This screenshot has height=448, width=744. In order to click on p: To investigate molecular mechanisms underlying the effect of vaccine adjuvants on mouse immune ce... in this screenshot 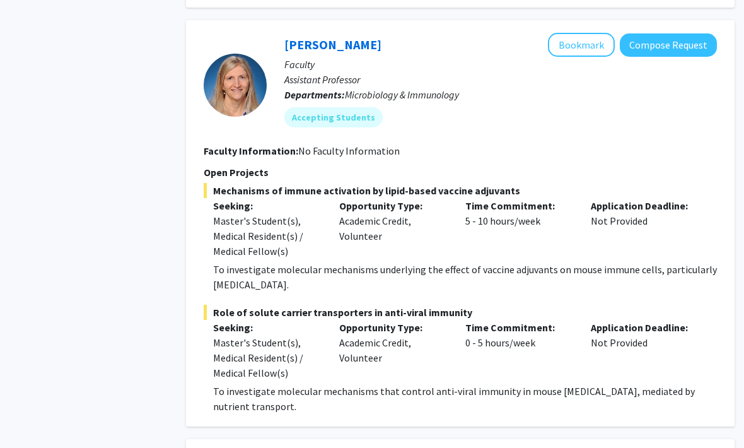, I will do `click(465, 278)`.